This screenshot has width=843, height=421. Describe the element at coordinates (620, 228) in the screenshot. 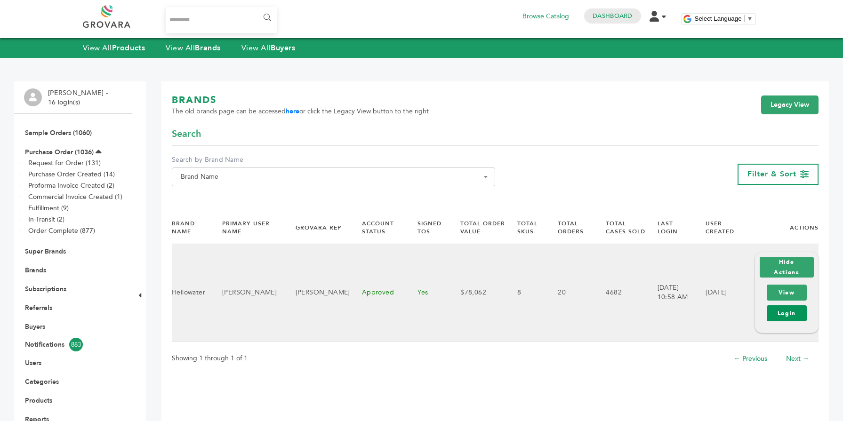

I see `th: Total Cases Sold` at that location.